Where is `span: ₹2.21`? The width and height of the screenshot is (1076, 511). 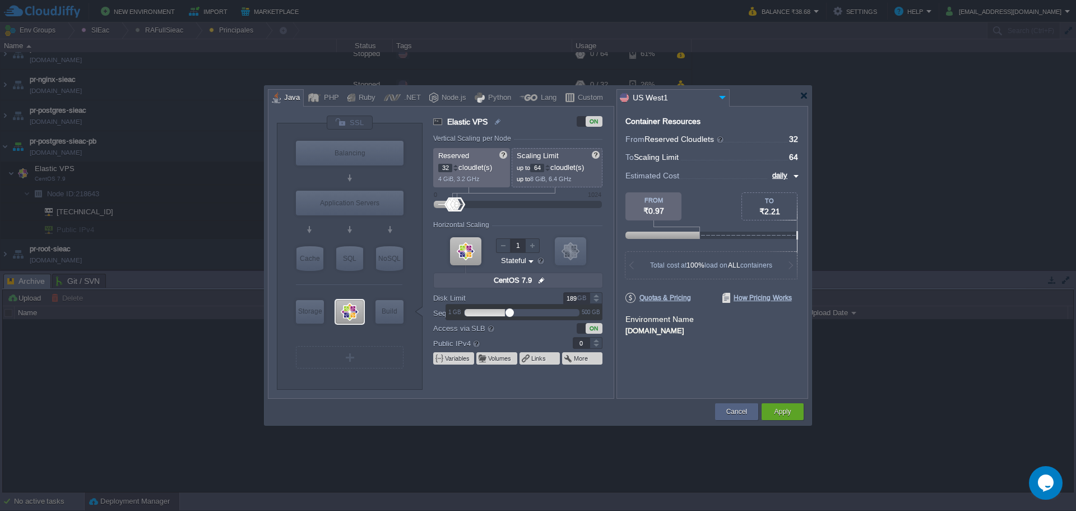 span: ₹2.21 is located at coordinates (770, 211).